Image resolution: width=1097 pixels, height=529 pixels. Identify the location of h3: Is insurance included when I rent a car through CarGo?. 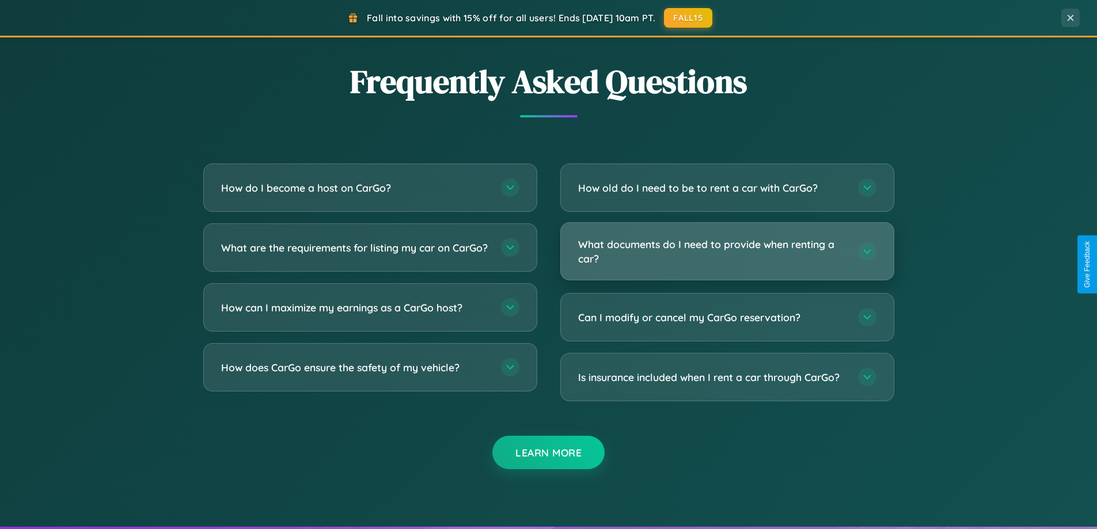
(713, 377).